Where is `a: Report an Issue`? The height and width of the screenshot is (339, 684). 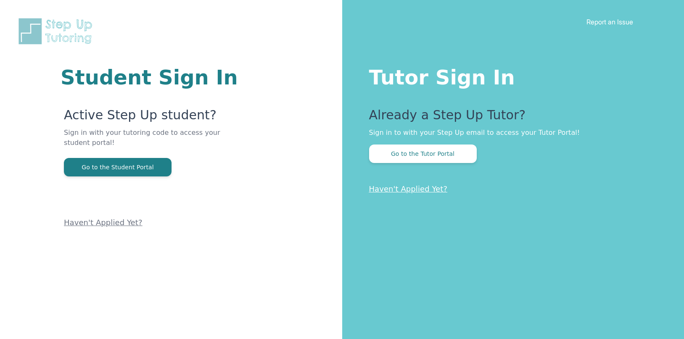 a: Report an Issue is located at coordinates (610, 22).